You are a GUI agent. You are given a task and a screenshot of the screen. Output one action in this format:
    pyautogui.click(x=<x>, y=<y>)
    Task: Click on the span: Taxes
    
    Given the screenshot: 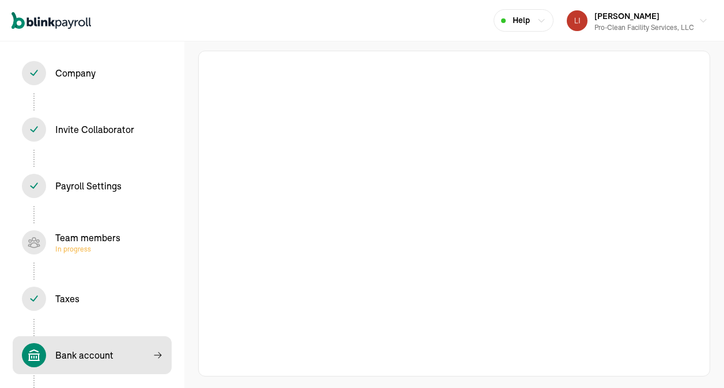 What is the action you would take?
    pyautogui.click(x=92, y=299)
    